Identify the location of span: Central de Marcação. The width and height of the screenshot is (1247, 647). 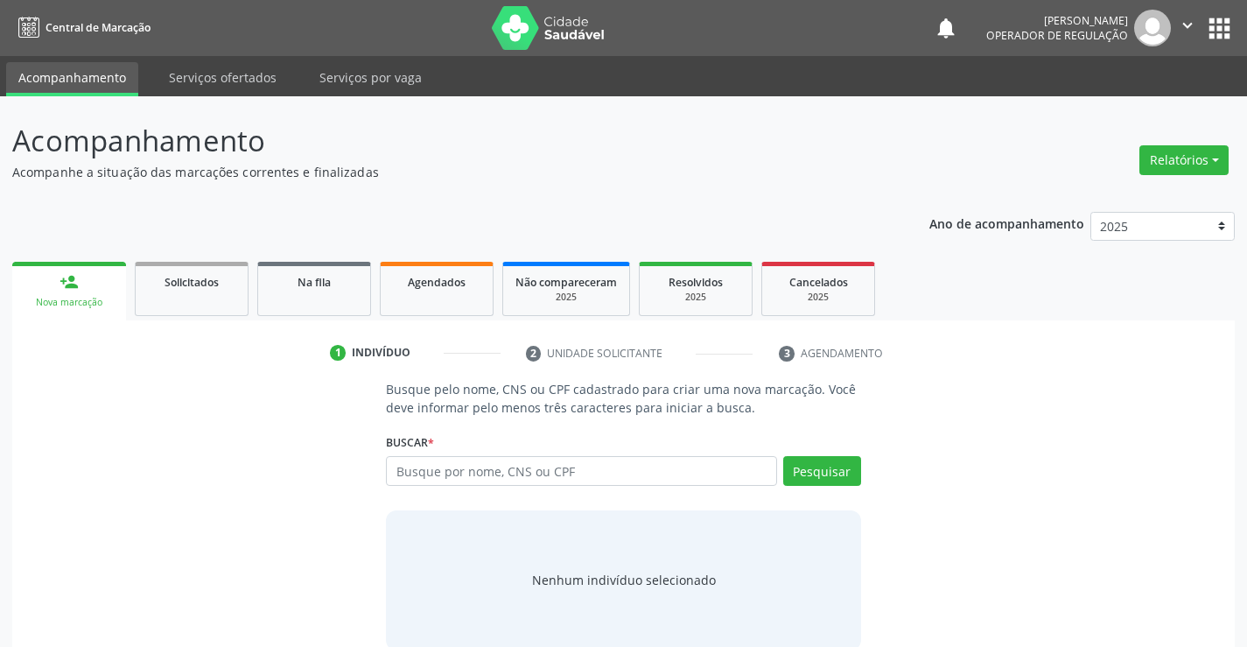
(98, 27).